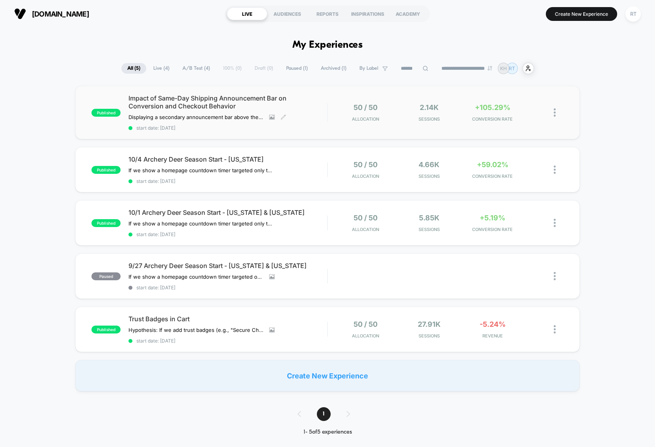 This screenshot has width=655, height=447. Describe the element at coordinates (297, 68) in the screenshot. I see `span: Paused ( 1 )` at that location.